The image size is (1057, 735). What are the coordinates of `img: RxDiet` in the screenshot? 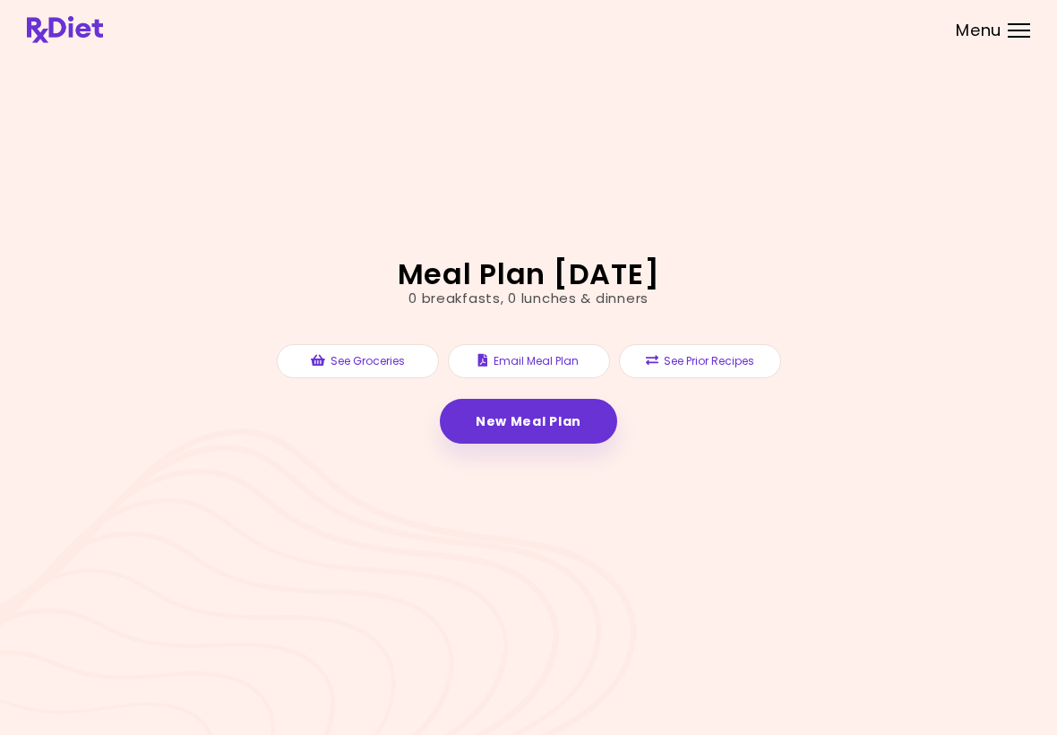 It's located at (65, 30).